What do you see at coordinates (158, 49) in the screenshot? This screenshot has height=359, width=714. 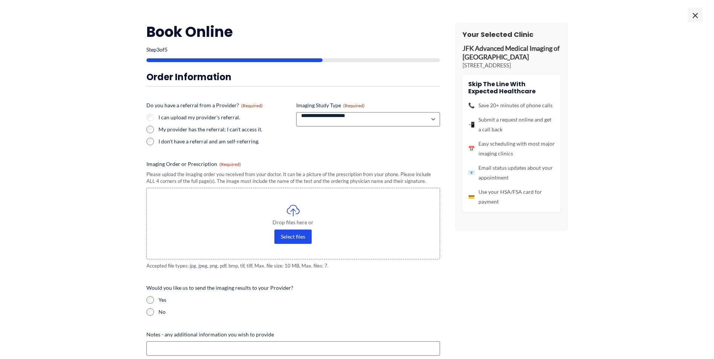 I see `span: 3` at bounding box center [158, 49].